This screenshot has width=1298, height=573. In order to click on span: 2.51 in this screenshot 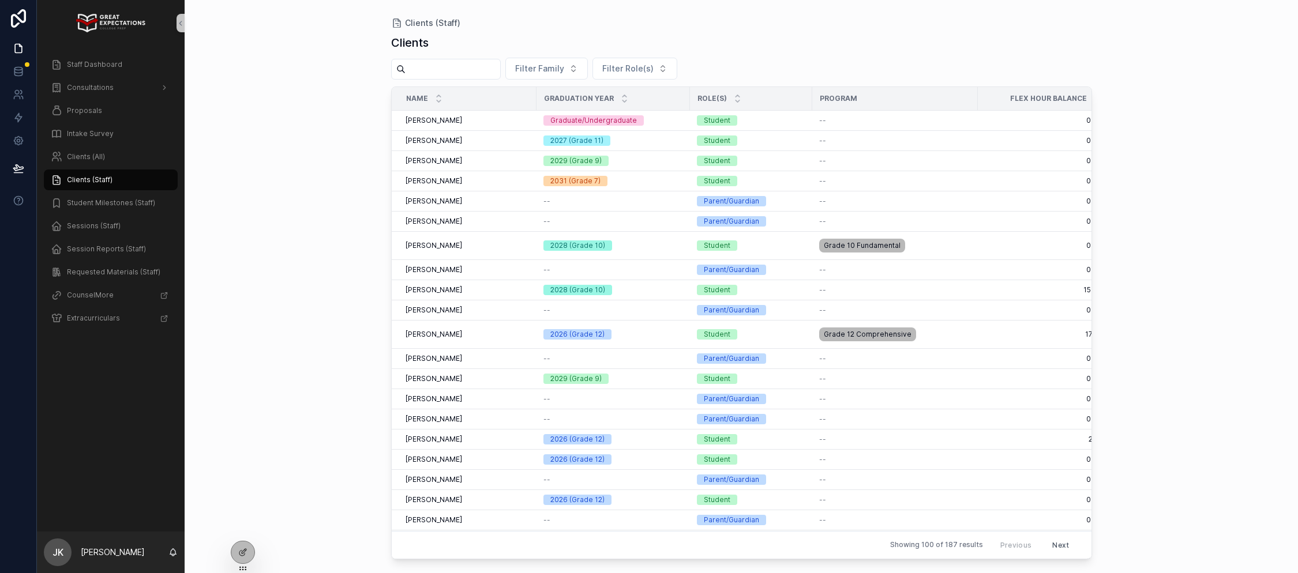, I will do `click(1043, 439)`.